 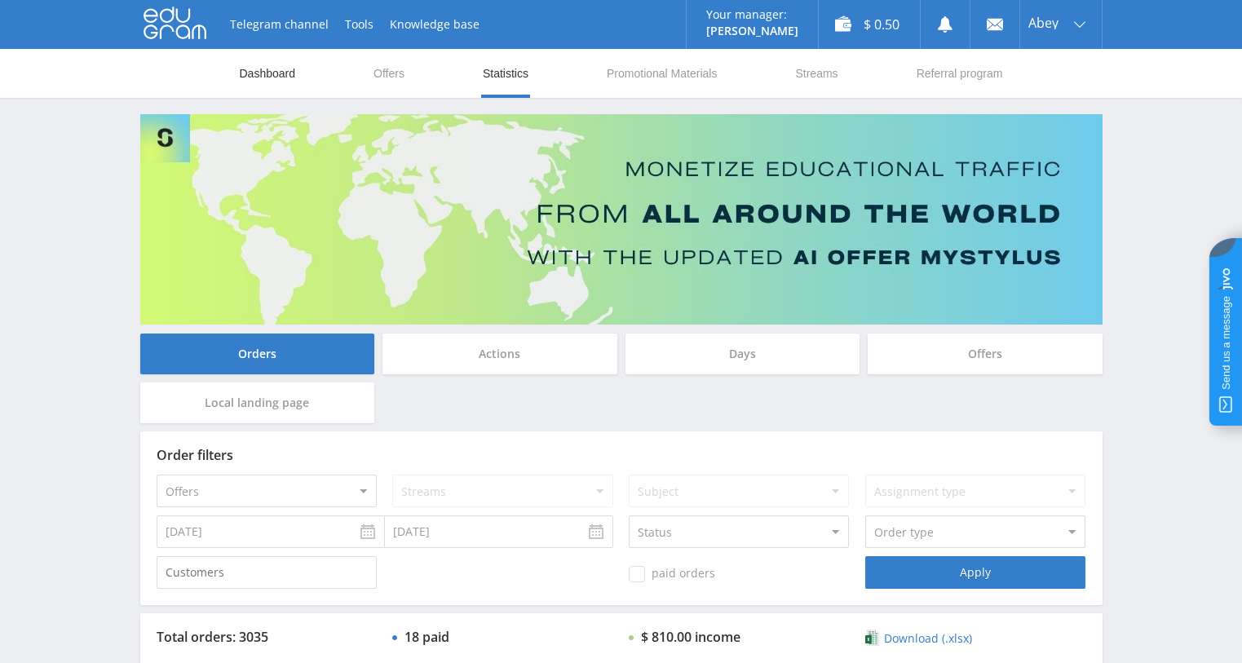 What do you see at coordinates (621, 219) in the screenshot?
I see `img: Banner` at bounding box center [621, 219].